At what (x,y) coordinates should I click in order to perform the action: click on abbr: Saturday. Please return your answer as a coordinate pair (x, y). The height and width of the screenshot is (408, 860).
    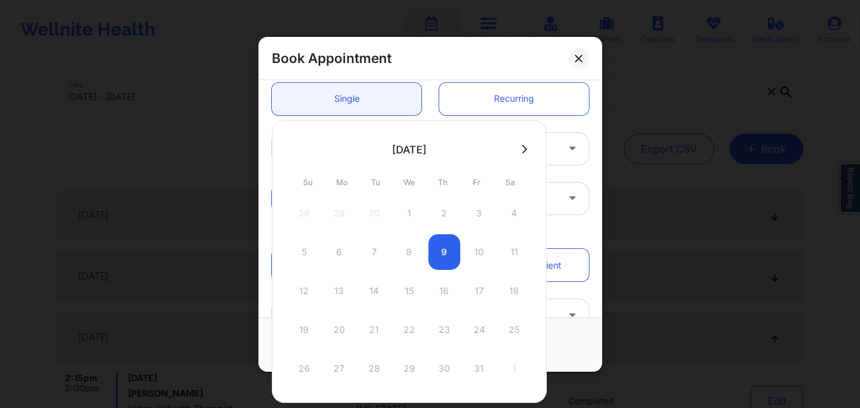
    Looking at the image, I should click on (510, 182).